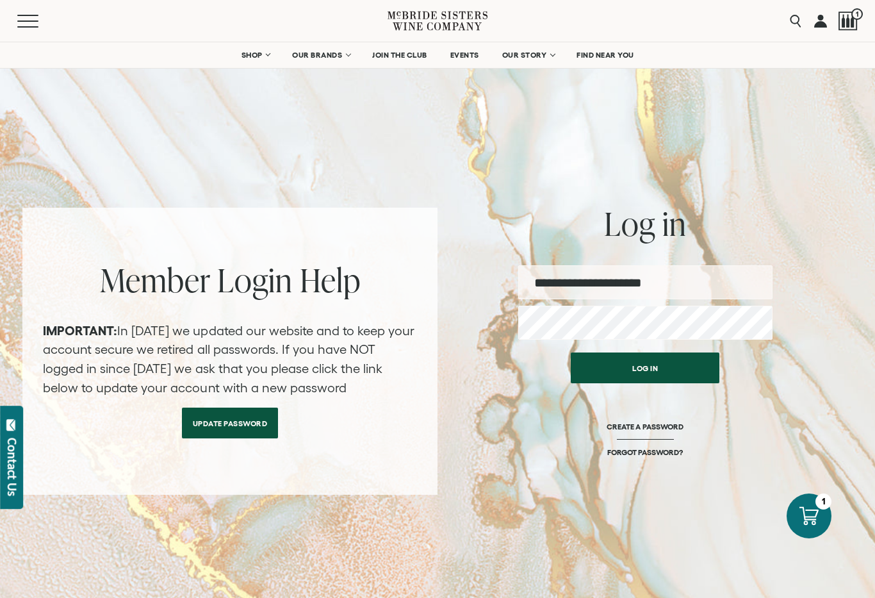 This screenshot has width=875, height=598. Describe the element at coordinates (528, 55) in the screenshot. I see `a: OUR STORY` at that location.